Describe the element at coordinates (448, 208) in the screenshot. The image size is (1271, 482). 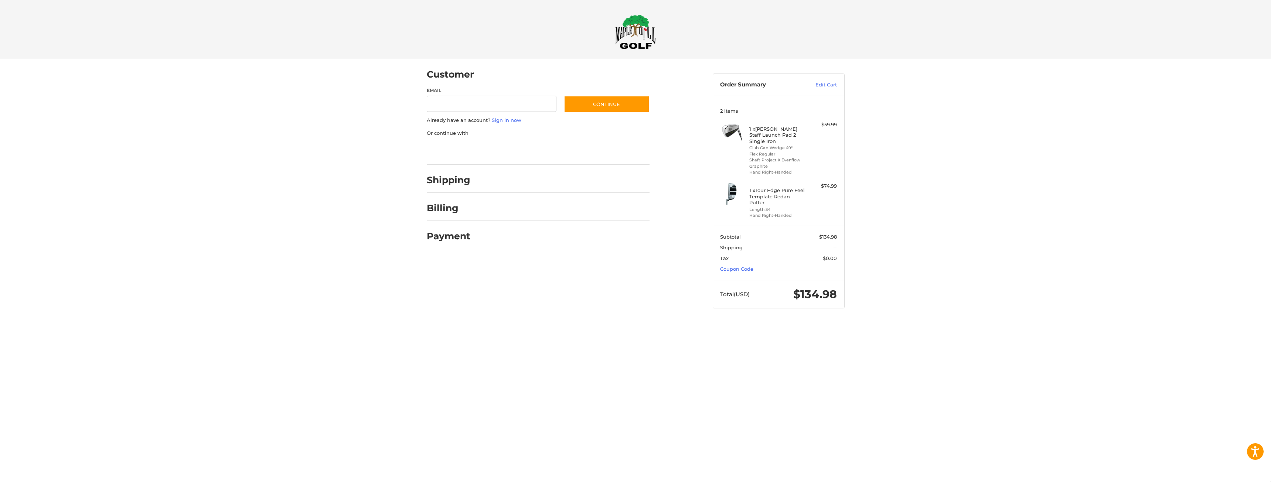
I see `h2: Billing` at that location.